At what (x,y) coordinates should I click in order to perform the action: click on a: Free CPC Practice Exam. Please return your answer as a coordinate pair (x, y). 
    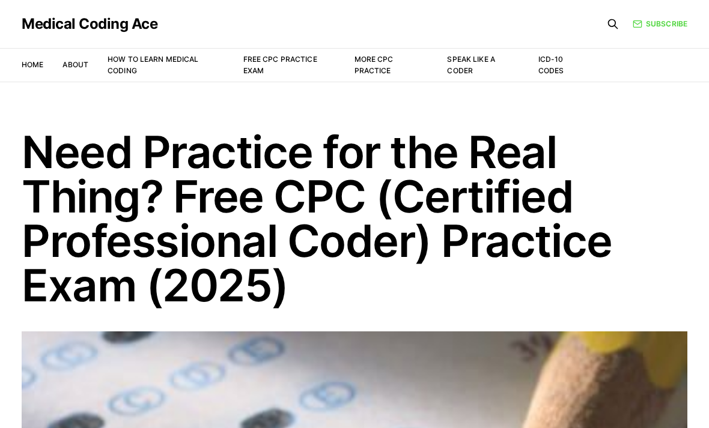
    Looking at the image, I should click on (280, 65).